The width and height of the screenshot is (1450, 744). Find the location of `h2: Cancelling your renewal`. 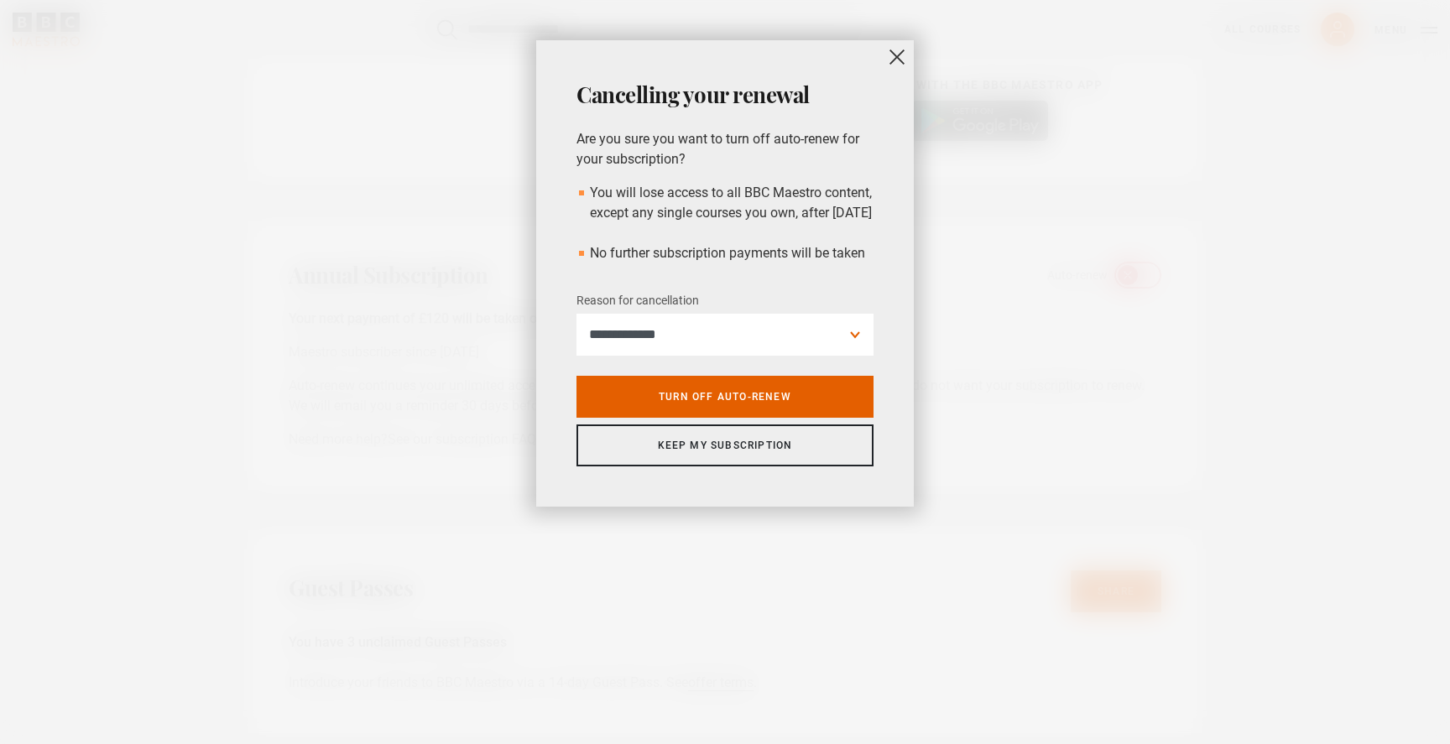

h2: Cancelling your renewal is located at coordinates (725, 95).